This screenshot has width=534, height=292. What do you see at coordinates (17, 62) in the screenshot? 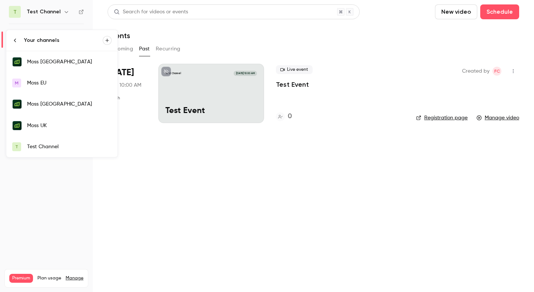
I see `img: Moss Deutschland` at bounding box center [17, 62].